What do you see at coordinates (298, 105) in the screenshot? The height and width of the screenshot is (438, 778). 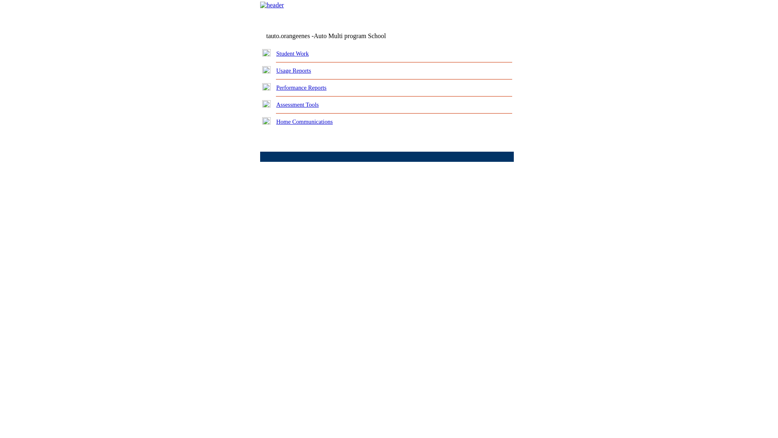 I see `a: Assessment Tools` at bounding box center [298, 105].